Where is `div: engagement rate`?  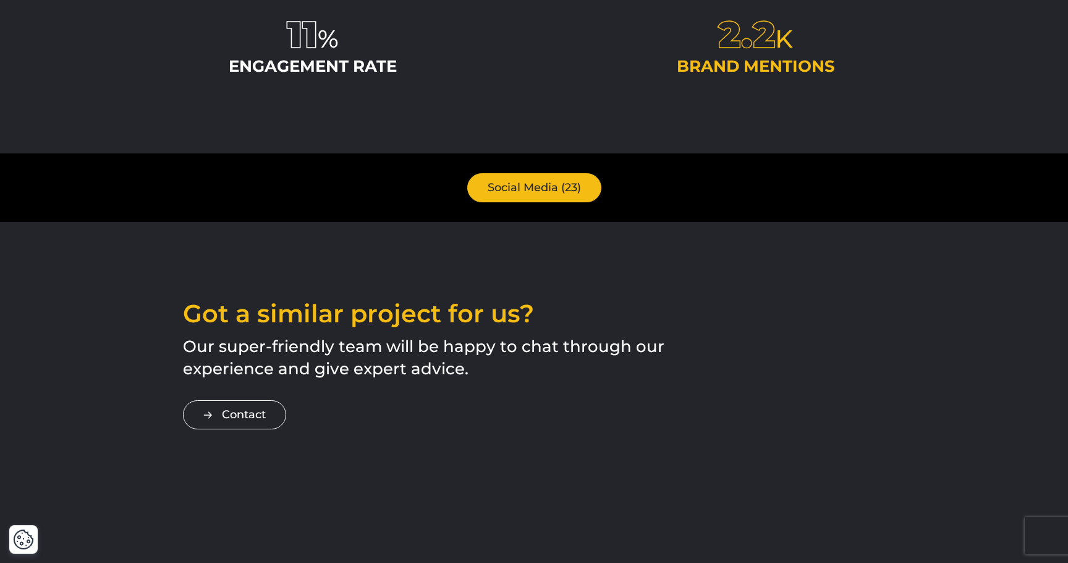
div: engagement rate is located at coordinates (312, 66).